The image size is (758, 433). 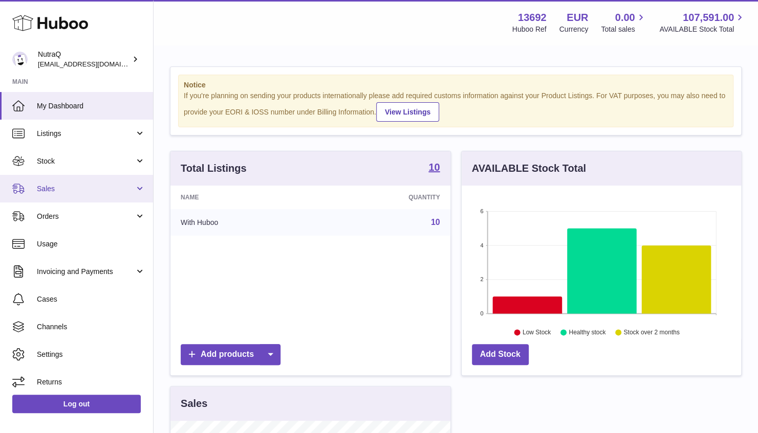 I want to click on span: Listings, so click(x=85, y=134).